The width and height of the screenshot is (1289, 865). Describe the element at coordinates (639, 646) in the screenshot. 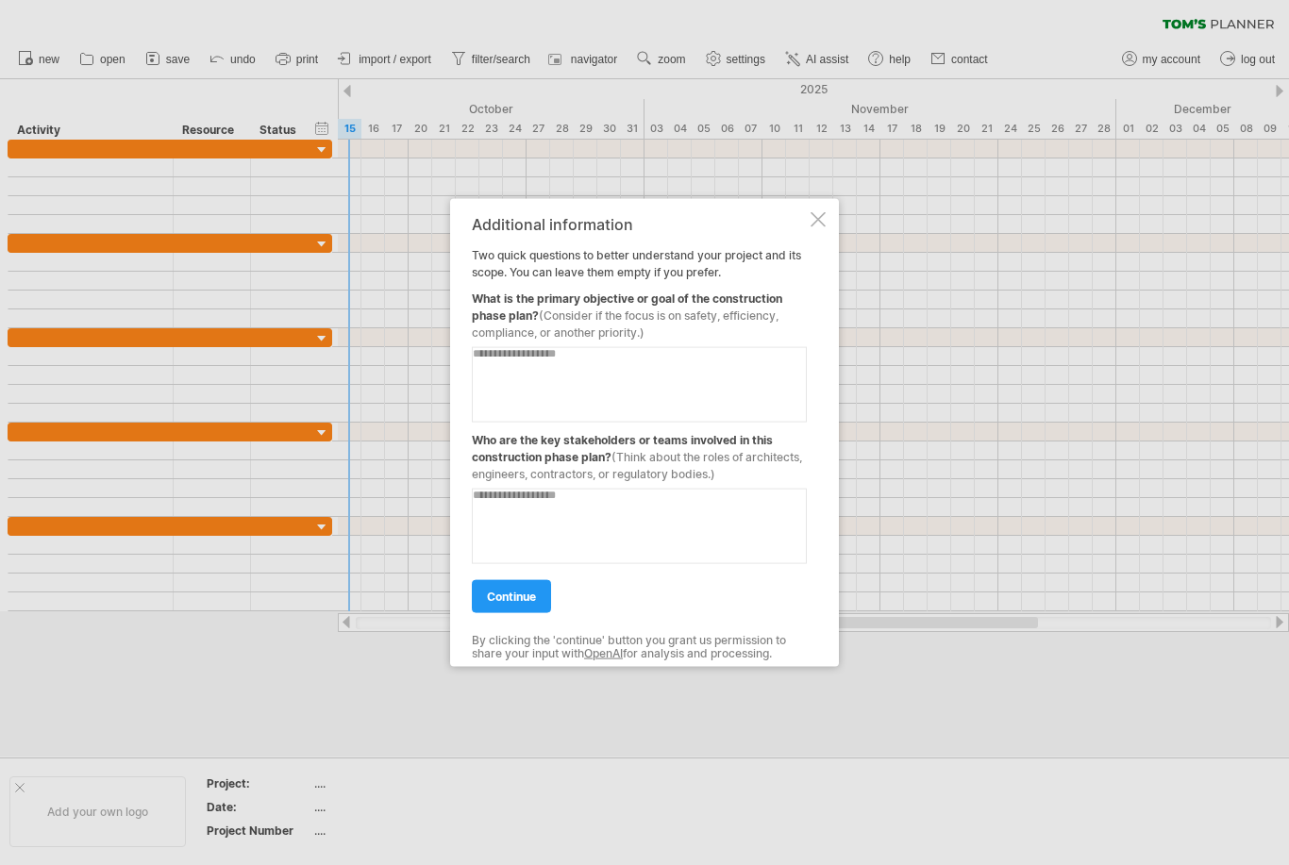

I see `div: By clicking the 'continue' button you grant us permission to share your input with for analysis a...` at that location.